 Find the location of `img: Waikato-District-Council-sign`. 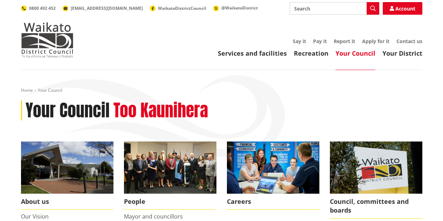

img: Waikato-District-Council-sign is located at coordinates (376, 167).